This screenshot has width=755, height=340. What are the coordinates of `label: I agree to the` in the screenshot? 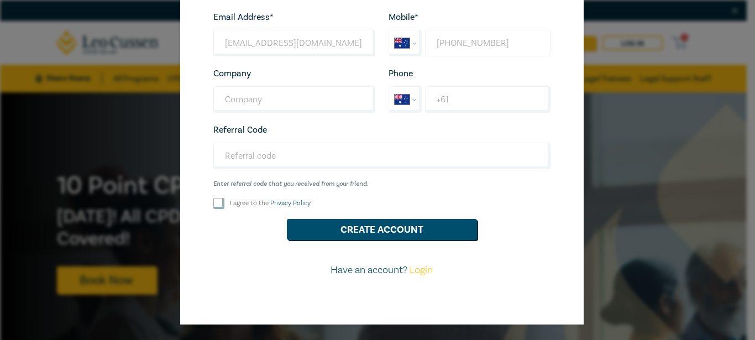 It's located at (270, 203).